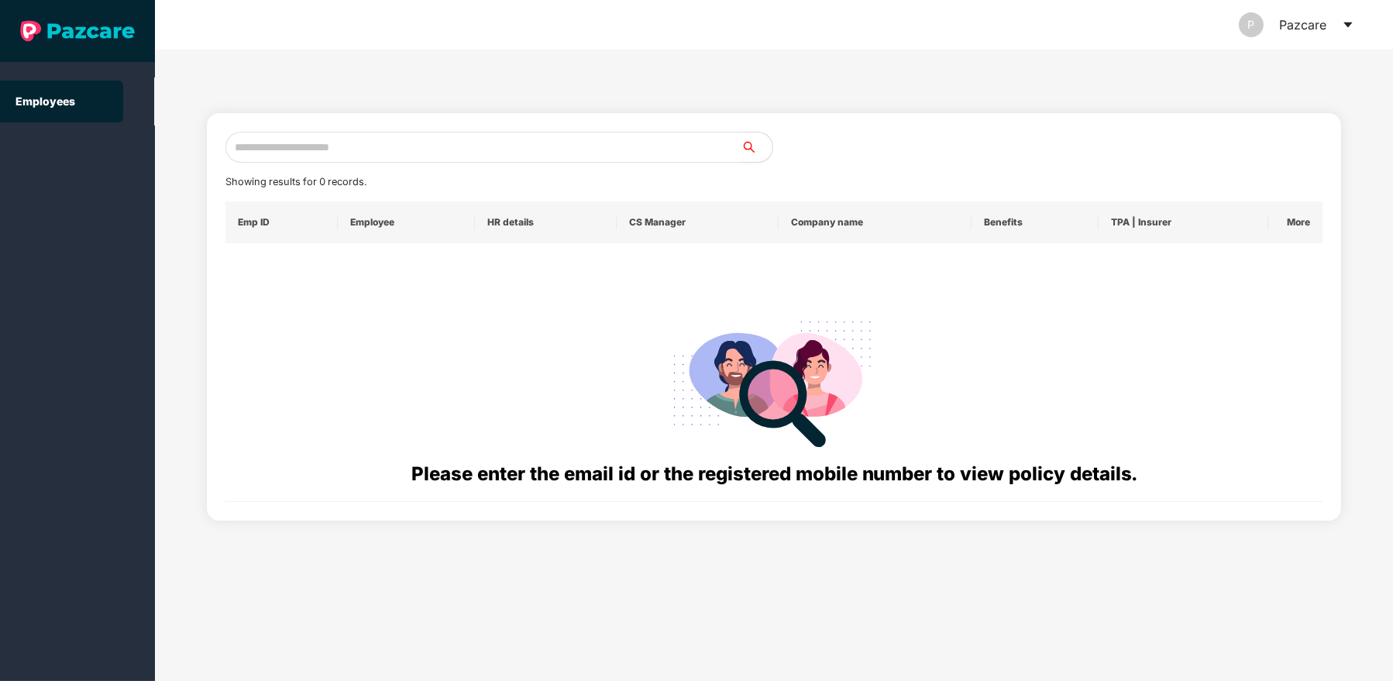  I want to click on th: Company name, so click(875, 222).